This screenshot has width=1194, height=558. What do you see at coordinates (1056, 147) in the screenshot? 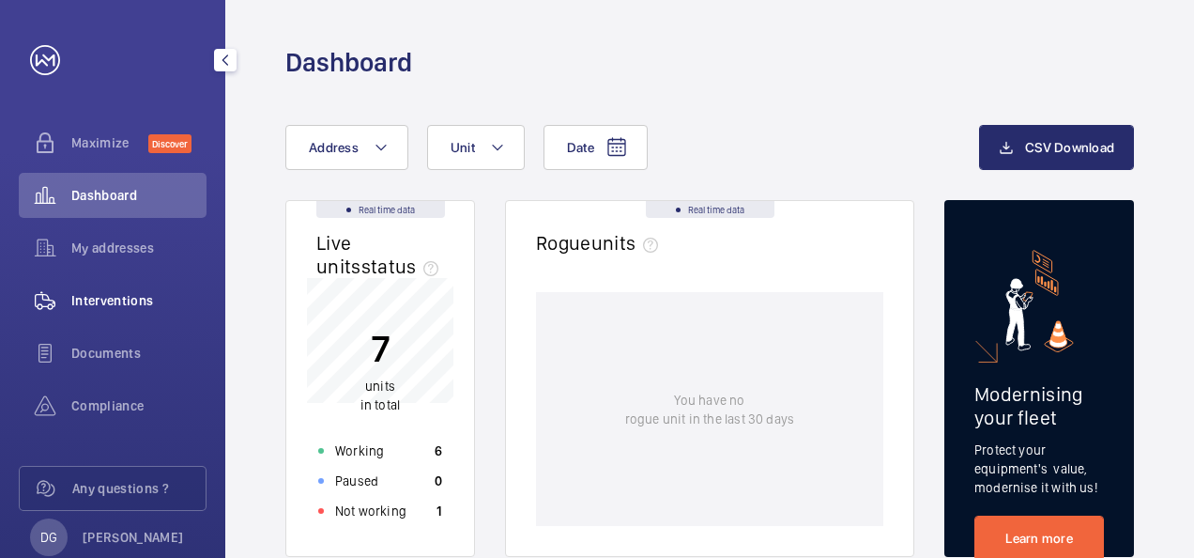
I see `button: CSV Download` at bounding box center [1056, 147].